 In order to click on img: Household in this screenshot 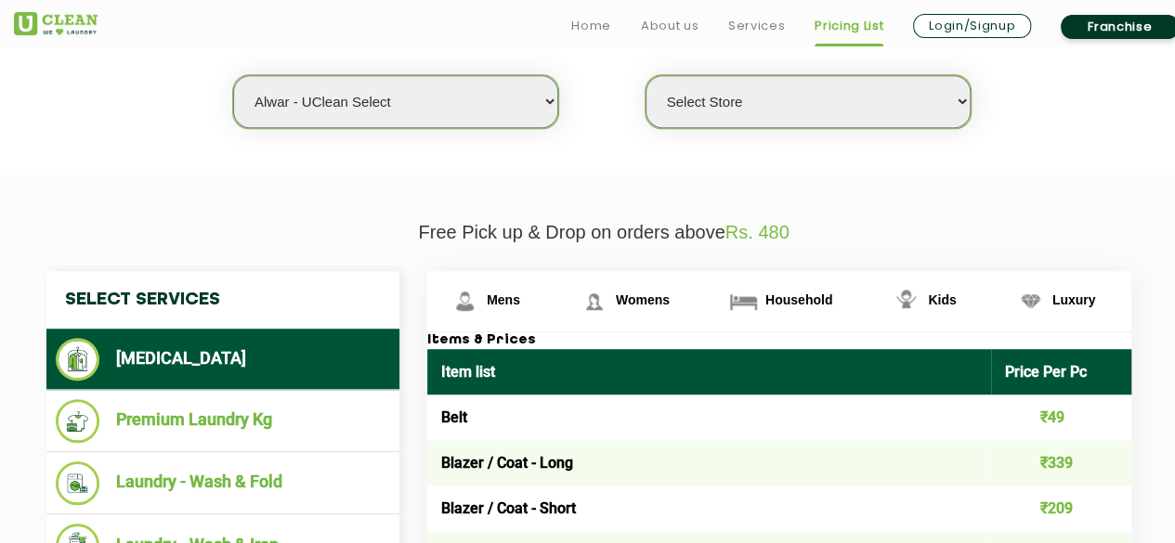, I will do `click(743, 301)`.